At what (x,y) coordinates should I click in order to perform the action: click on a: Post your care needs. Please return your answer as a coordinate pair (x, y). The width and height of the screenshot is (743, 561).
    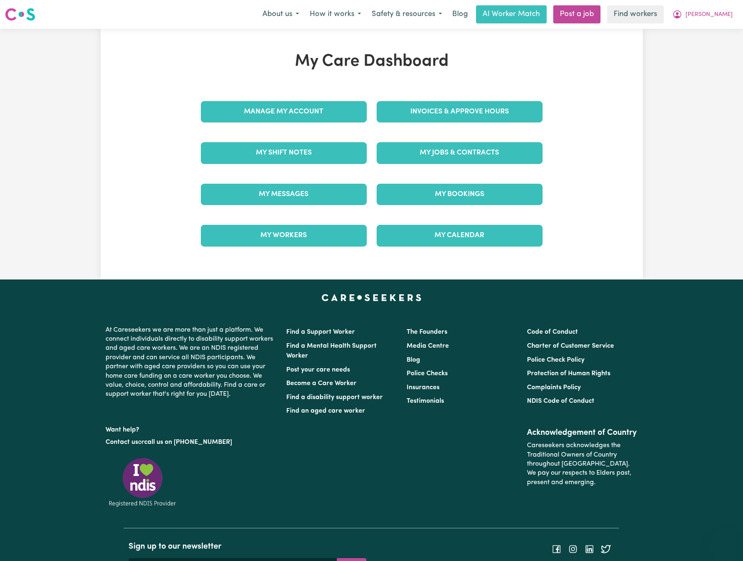
    Looking at the image, I should click on (318, 370).